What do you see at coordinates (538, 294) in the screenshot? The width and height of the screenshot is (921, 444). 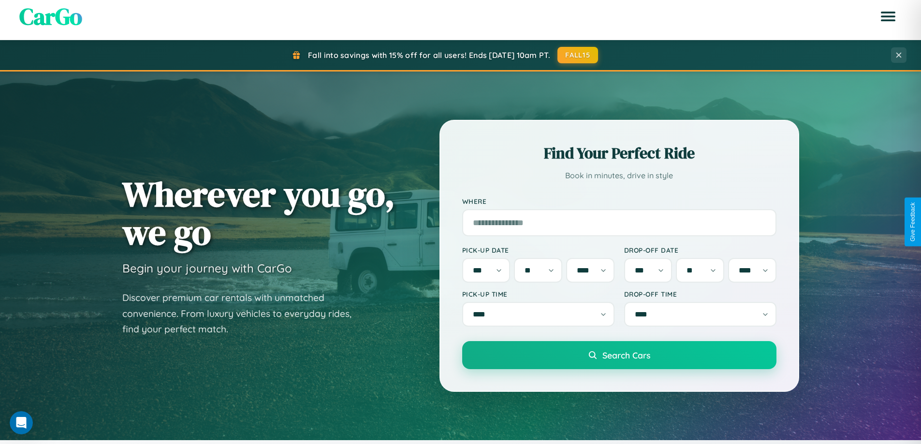 I see `label: Pick-up Time` at bounding box center [538, 294].